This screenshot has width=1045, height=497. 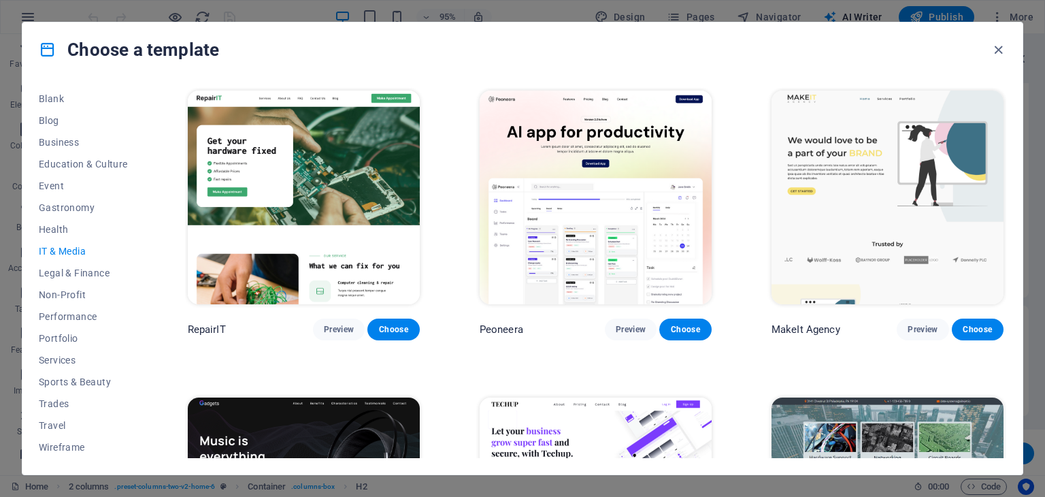 What do you see at coordinates (83, 403) in the screenshot?
I see `button: Trades` at bounding box center [83, 403].